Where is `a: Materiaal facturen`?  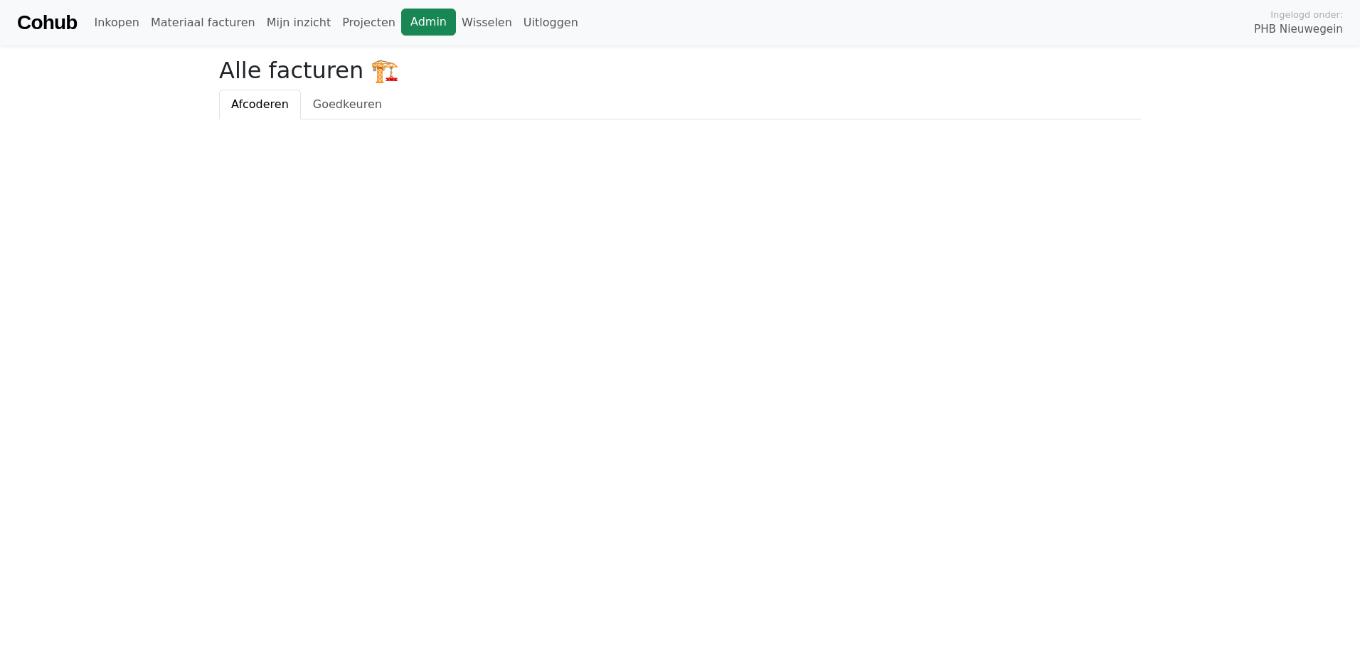
a: Materiaal facturen is located at coordinates (203, 23).